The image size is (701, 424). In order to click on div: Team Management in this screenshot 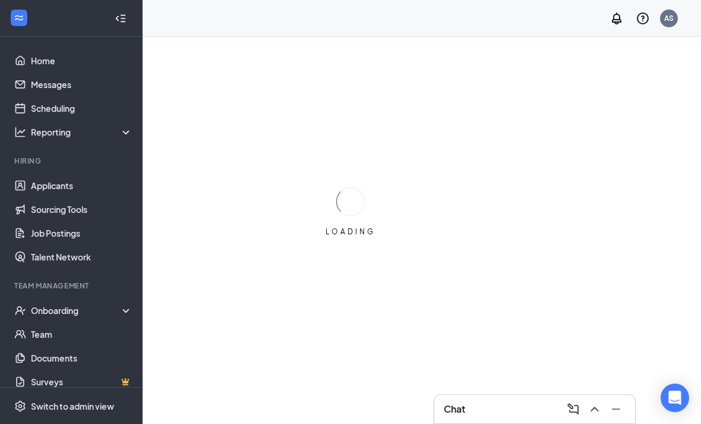, I will do `click(72, 285)`.